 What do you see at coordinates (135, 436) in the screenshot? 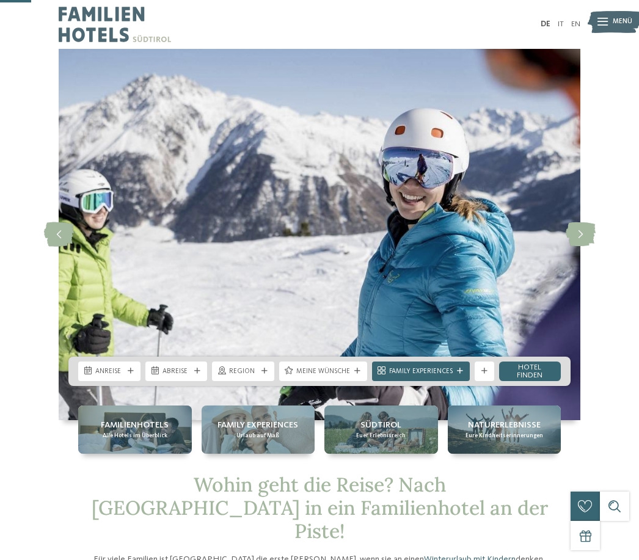
I see `span: Alle Hotels im Überblick` at bounding box center [135, 436].